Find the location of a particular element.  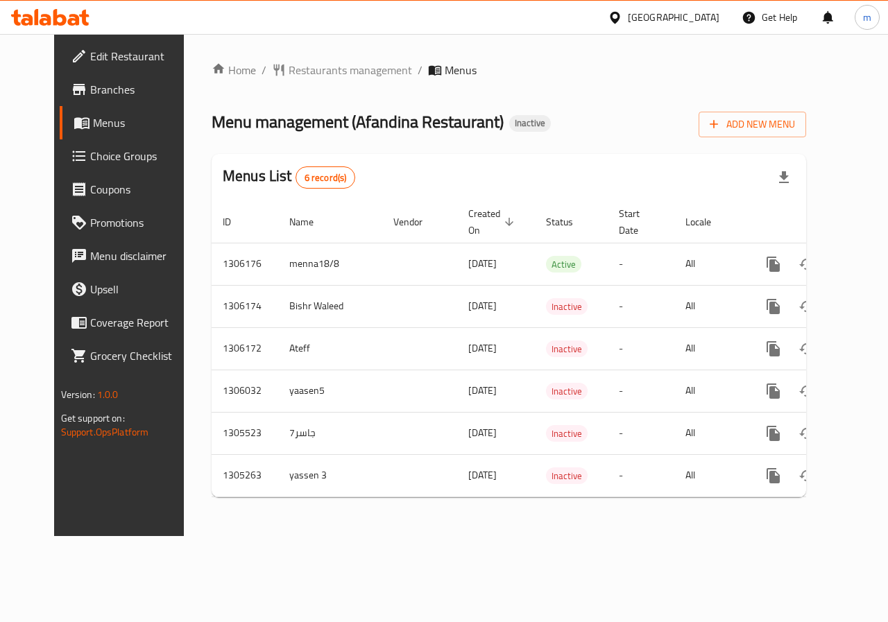

td: Bishr Waleed is located at coordinates (330, 306).